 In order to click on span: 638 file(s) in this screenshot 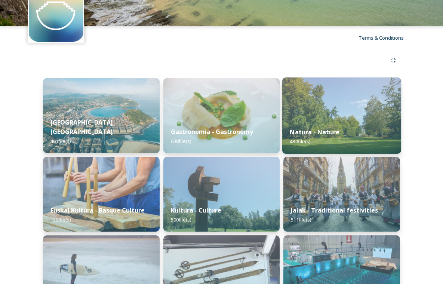, I will do `click(181, 141)`.